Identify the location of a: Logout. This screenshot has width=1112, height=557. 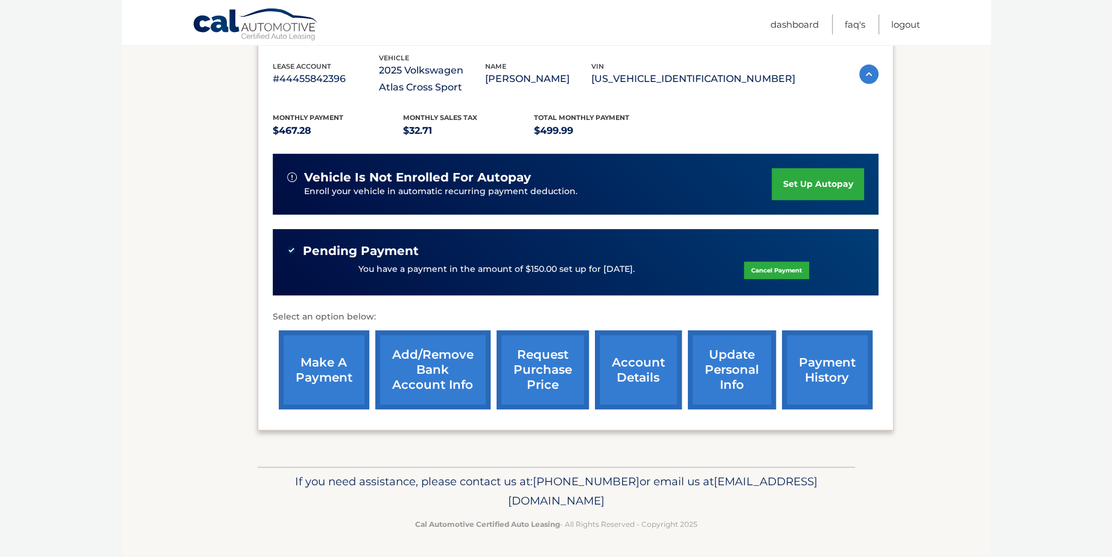
(905, 24).